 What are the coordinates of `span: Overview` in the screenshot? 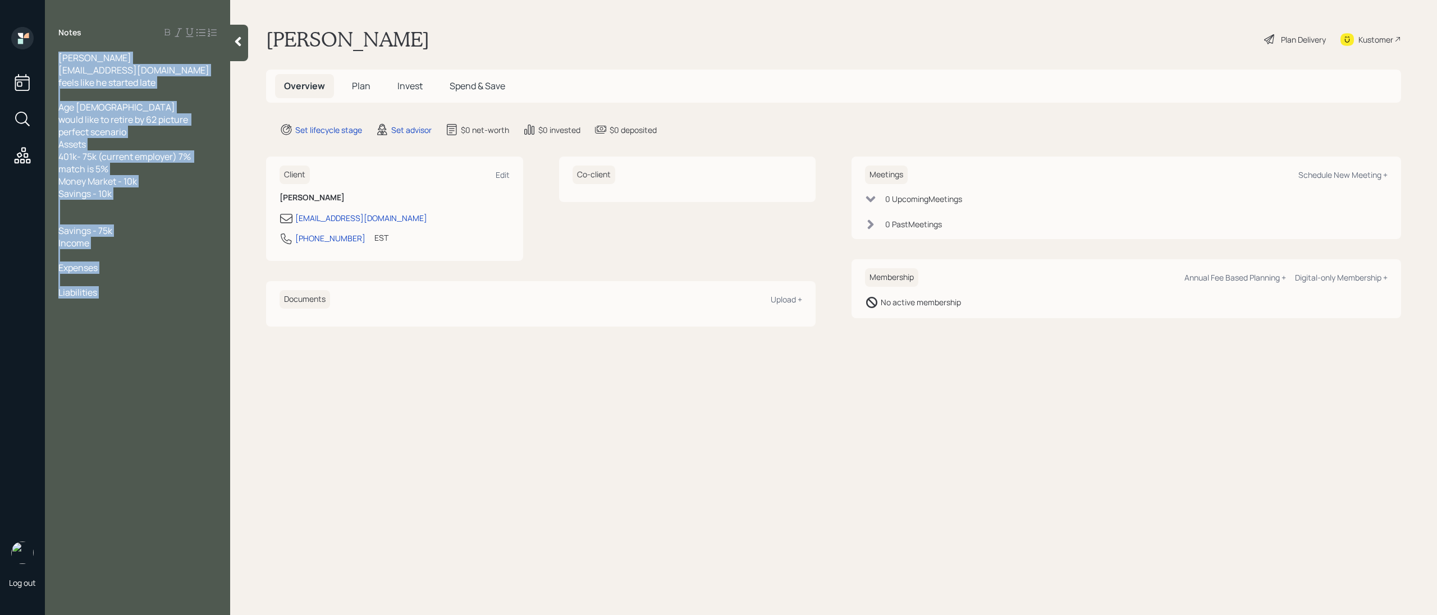 It's located at (304, 86).